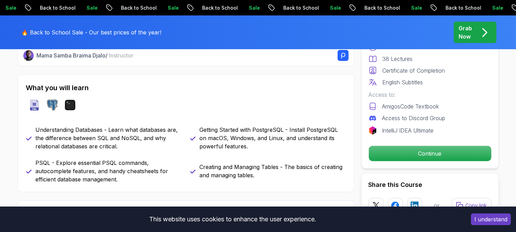 This screenshot has width=516, height=232. Describe the element at coordinates (403, 82) in the screenshot. I see `p: English Subtitles` at that location.